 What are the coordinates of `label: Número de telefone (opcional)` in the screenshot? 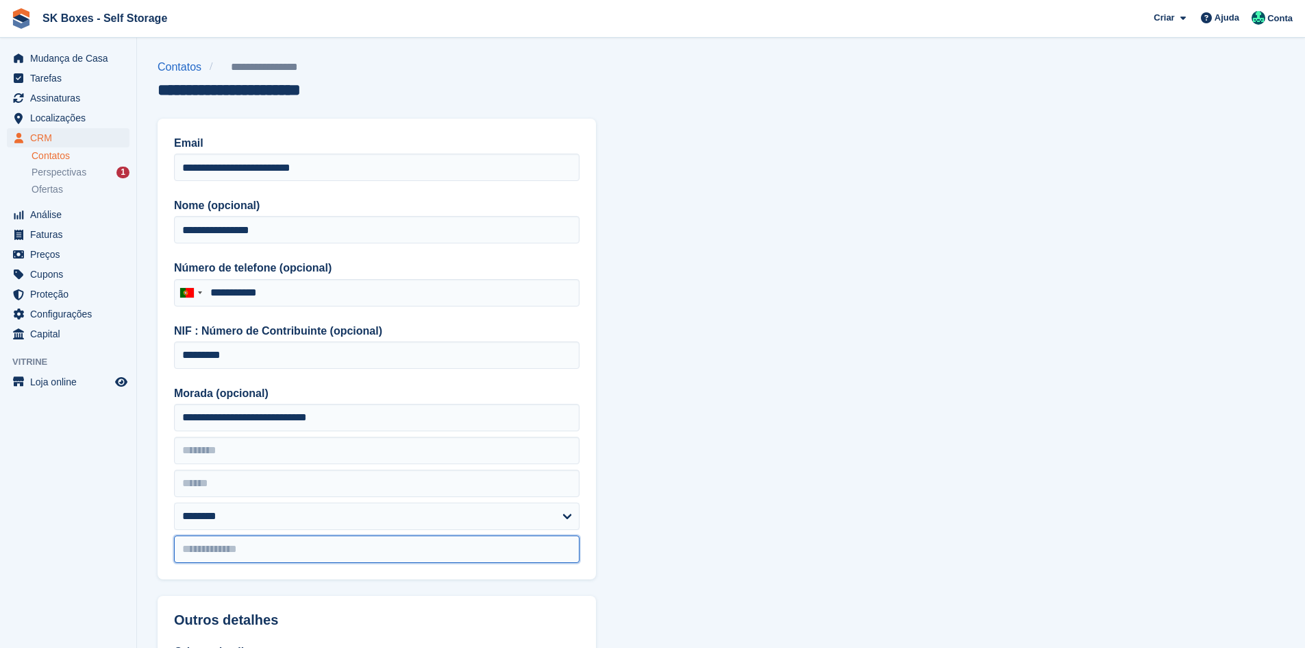 It's located at (377, 268).